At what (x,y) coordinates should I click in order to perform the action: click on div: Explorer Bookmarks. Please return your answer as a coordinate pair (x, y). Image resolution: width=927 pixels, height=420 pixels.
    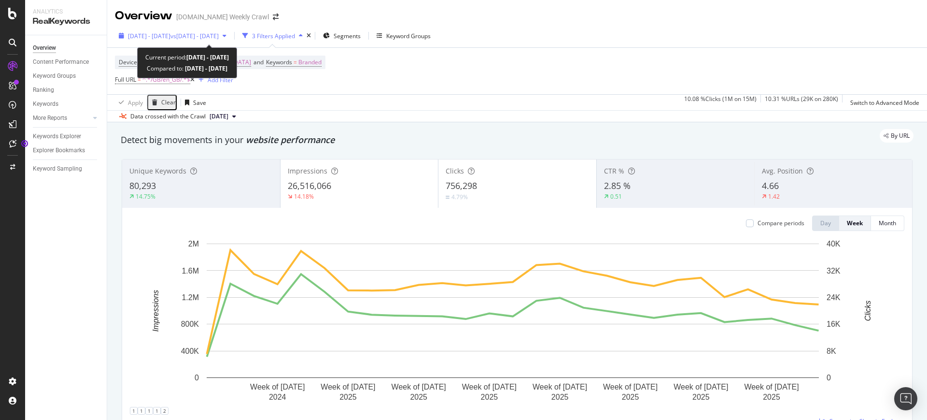
    Looking at the image, I should click on (59, 150).